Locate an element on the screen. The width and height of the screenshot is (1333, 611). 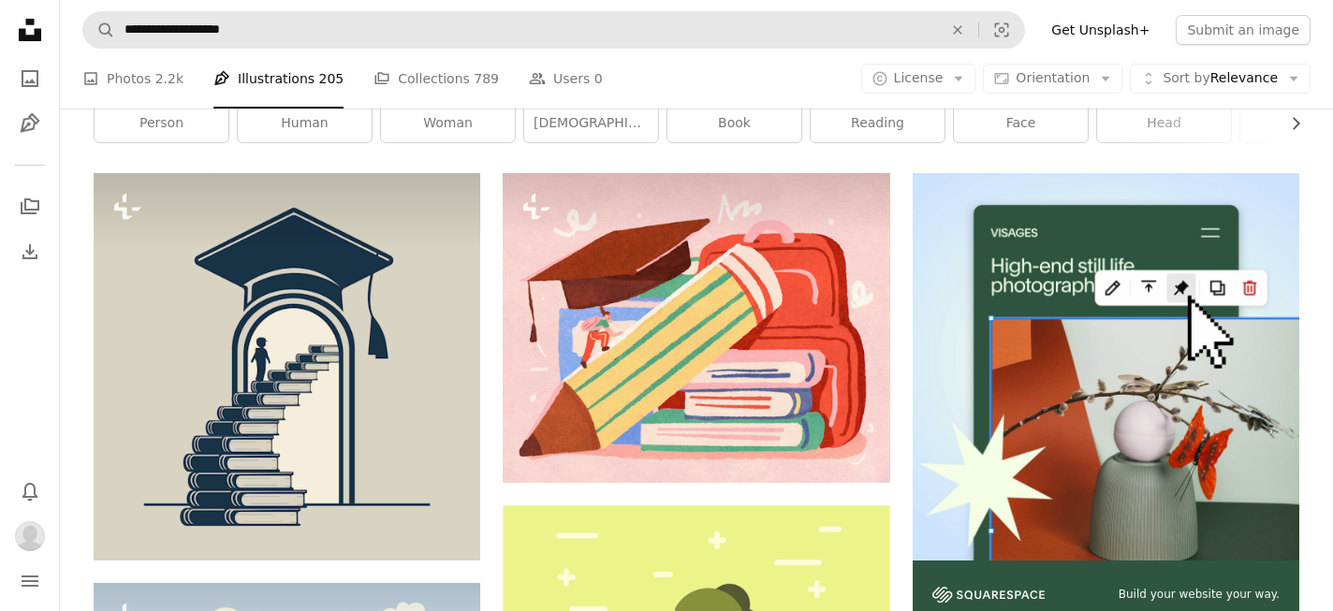
button: scroll list to the right is located at coordinates (1289, 124).